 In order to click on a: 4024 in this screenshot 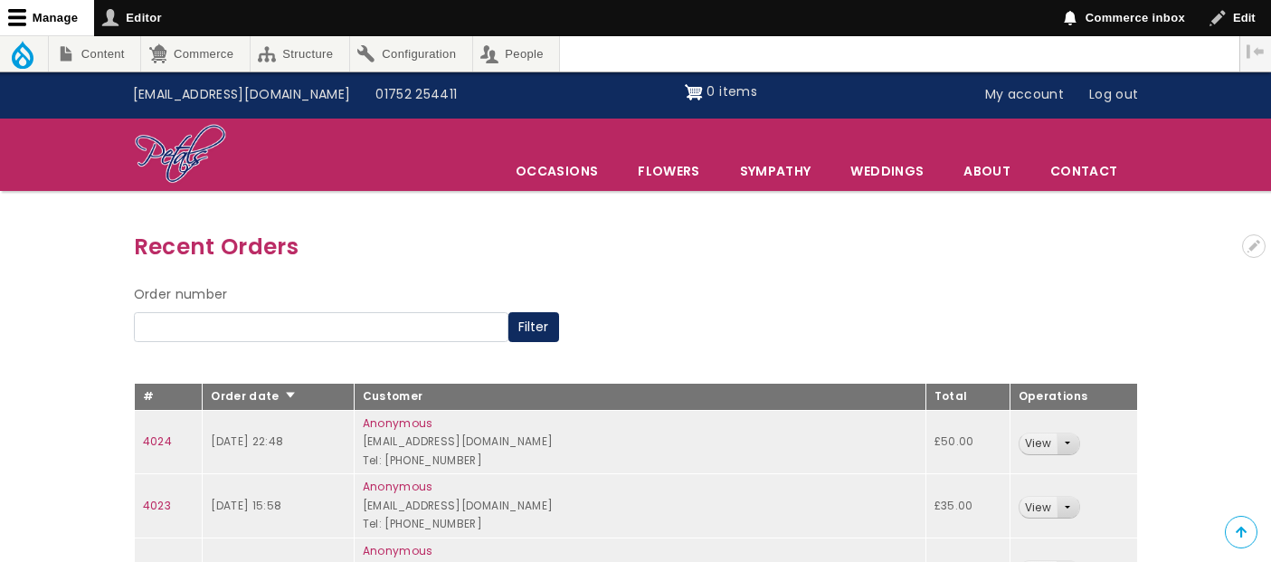, I will do `click(157, 441)`.